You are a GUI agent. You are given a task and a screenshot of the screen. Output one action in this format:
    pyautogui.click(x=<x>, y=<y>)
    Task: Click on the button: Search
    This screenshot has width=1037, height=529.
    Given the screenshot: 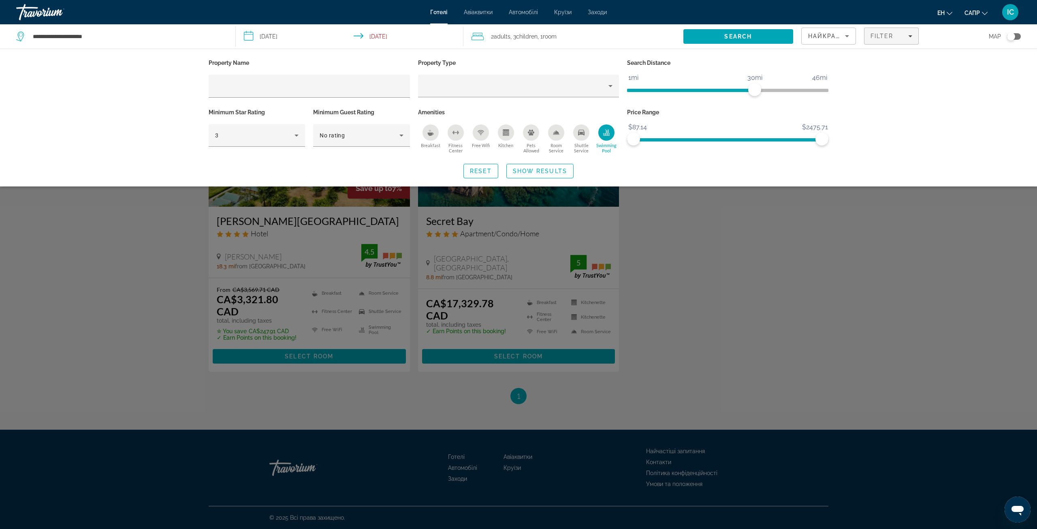 What is the action you would take?
    pyautogui.click(x=738, y=36)
    